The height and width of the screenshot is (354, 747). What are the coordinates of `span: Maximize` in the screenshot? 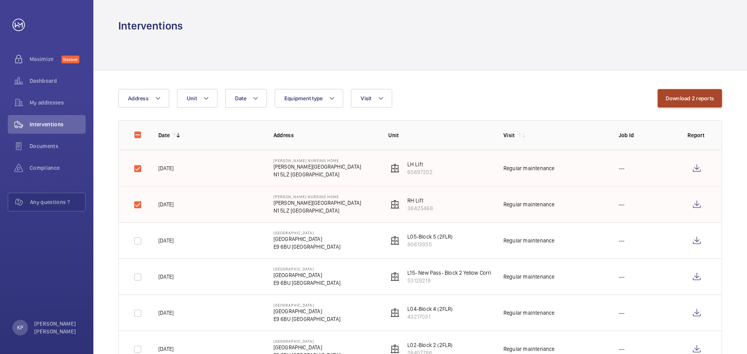 It's located at (45, 59).